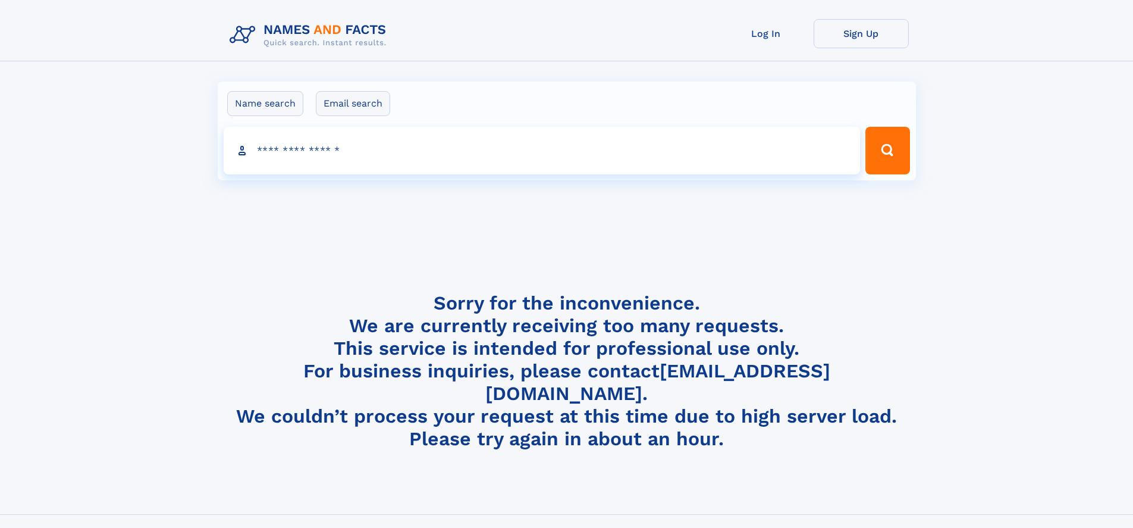  Describe the element at coordinates (542, 150) in the screenshot. I see `input: search input` at that location.